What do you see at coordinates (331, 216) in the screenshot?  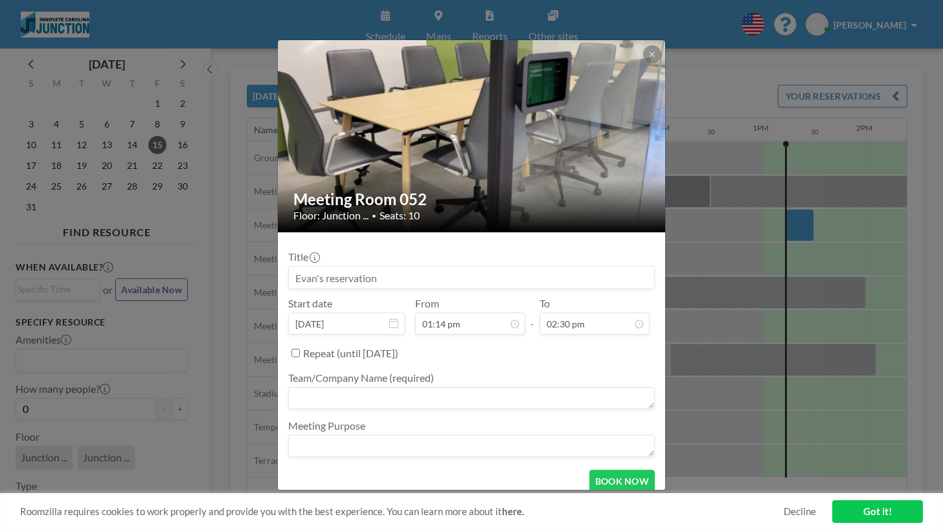 I see `span: Floor: Junction ...` at bounding box center [331, 216].